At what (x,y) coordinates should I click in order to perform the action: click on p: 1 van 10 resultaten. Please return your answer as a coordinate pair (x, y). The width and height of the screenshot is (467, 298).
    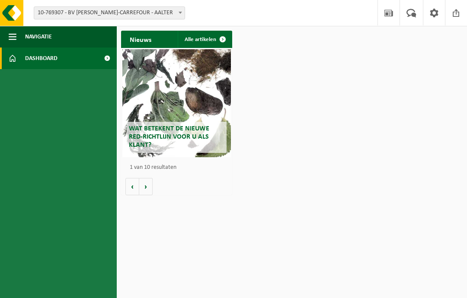
    Looking at the image, I should click on (178, 168).